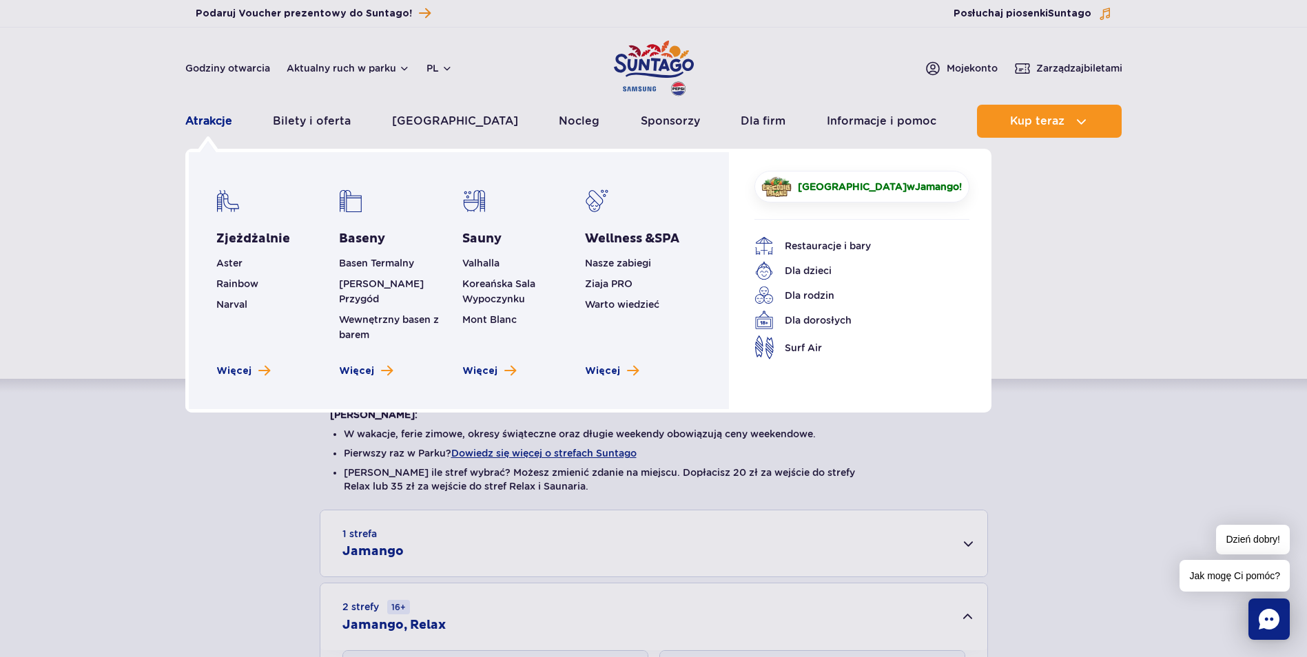  I want to click on button: Aktualny ruch w parku, so click(348, 68).